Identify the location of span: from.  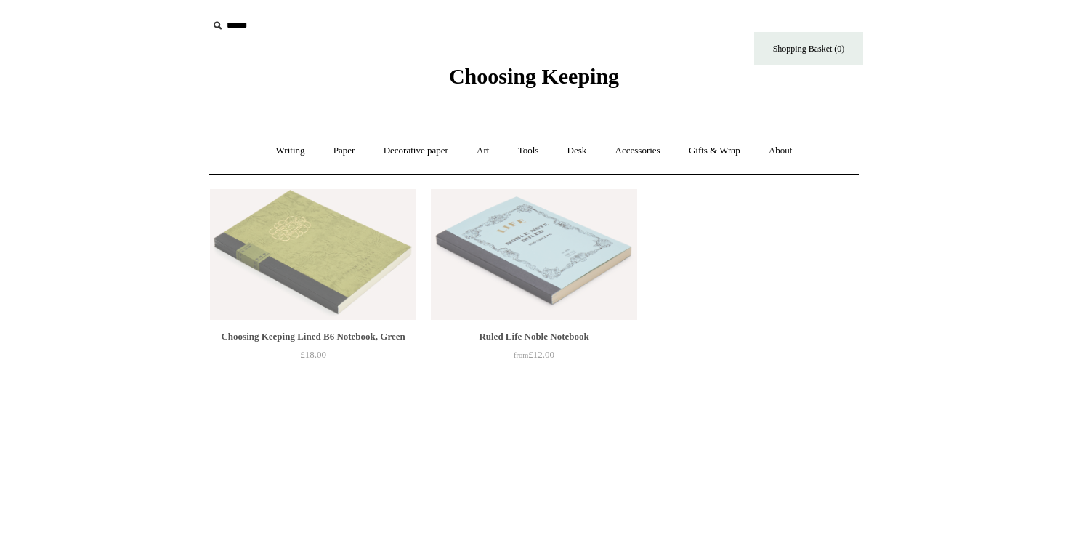
(521, 355).